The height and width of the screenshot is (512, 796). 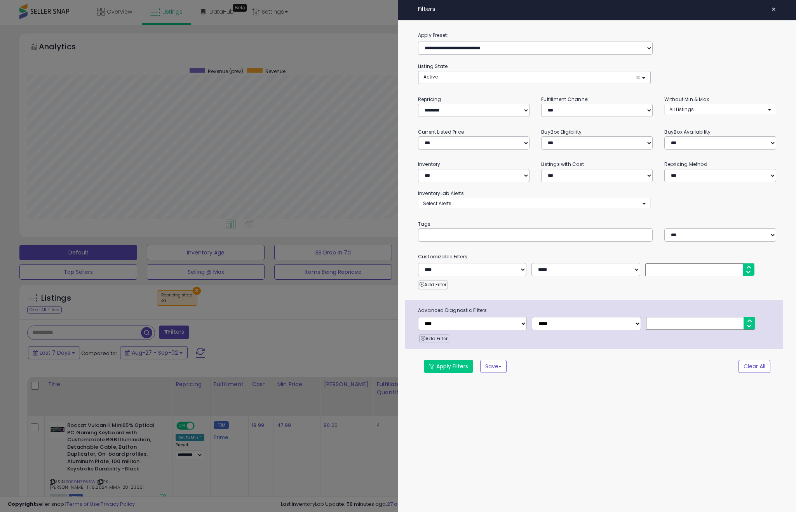 I want to click on button: Active ×, so click(x=534, y=77).